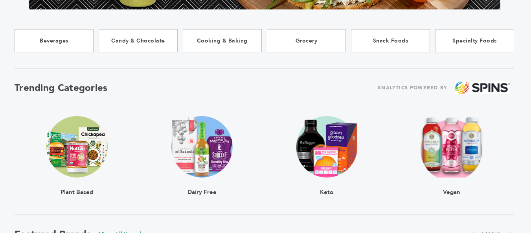 This screenshot has height=233, width=531. Describe the element at coordinates (306, 40) in the screenshot. I see `a: Grocery` at that location.